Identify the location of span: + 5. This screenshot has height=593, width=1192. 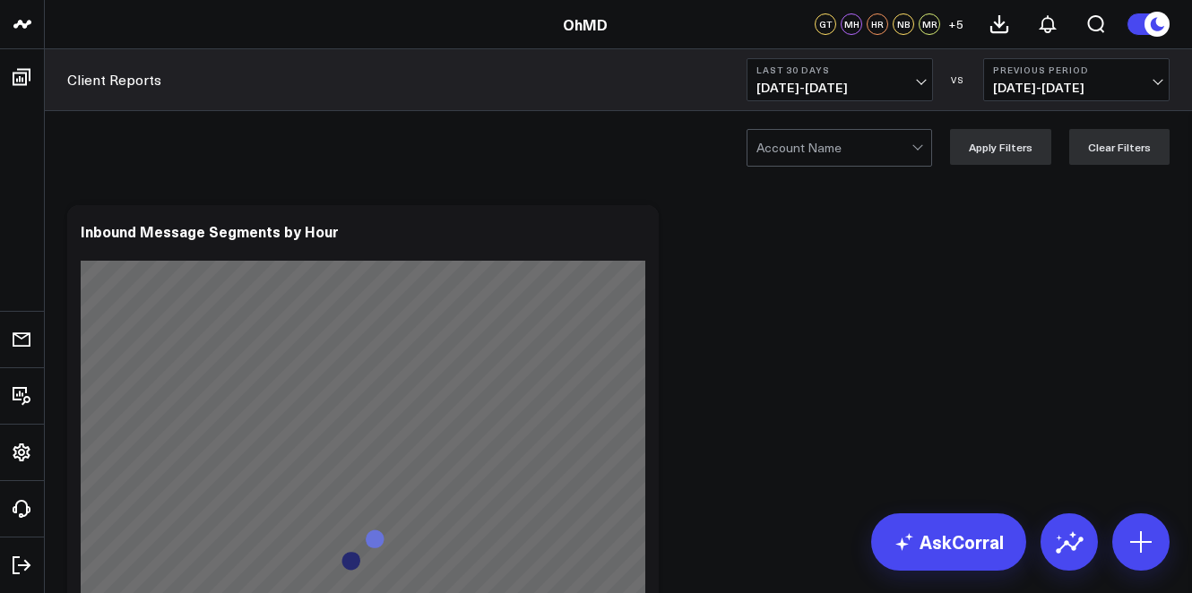
(956, 24).